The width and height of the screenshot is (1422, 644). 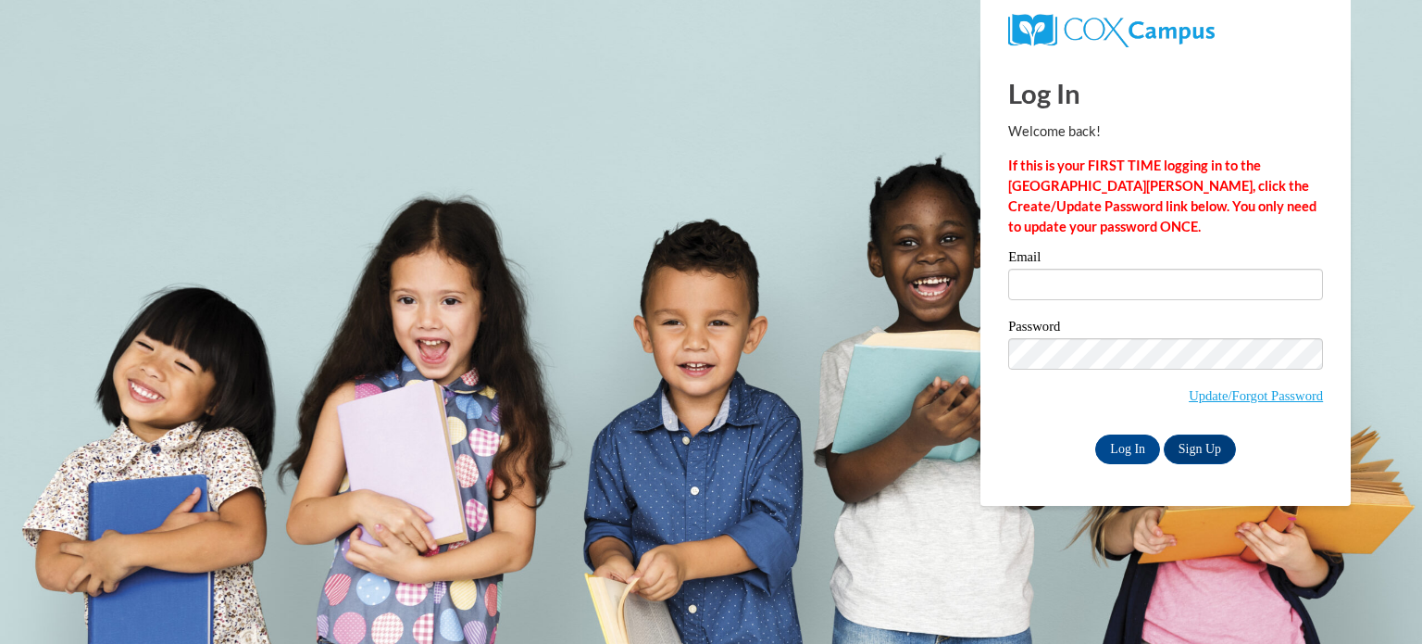 I want to click on label: Password, so click(x=1166, y=329).